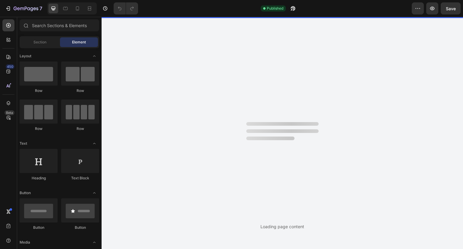 The height and width of the screenshot is (249, 463). What do you see at coordinates (10, 67) in the screenshot?
I see `div: 450` at bounding box center [10, 67].